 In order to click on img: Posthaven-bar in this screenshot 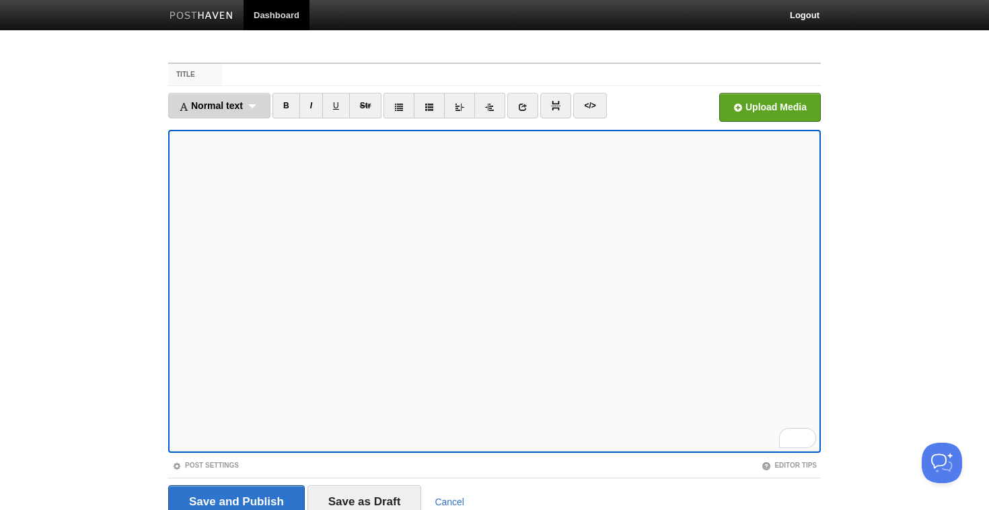, I will do `click(201, 16)`.